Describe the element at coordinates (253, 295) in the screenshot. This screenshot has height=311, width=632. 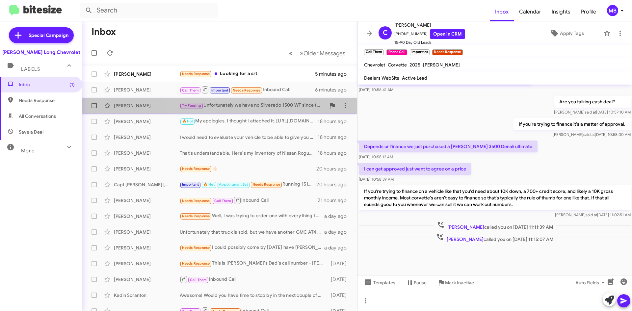
I see `div: Awesome! Would you have time to stop by in the next couple of days so I can give you an offer?` at that location.